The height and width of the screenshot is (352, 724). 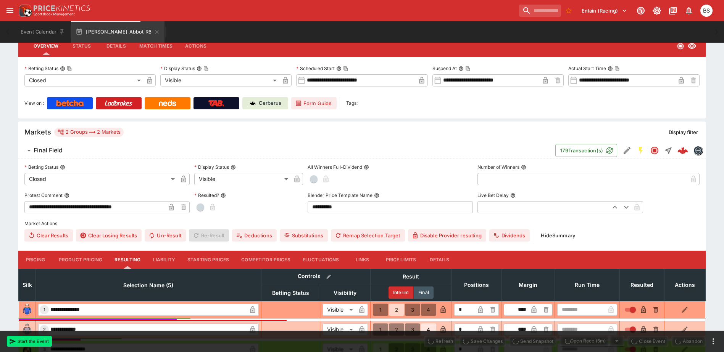 I want to click on button: Price Limits, so click(x=401, y=260).